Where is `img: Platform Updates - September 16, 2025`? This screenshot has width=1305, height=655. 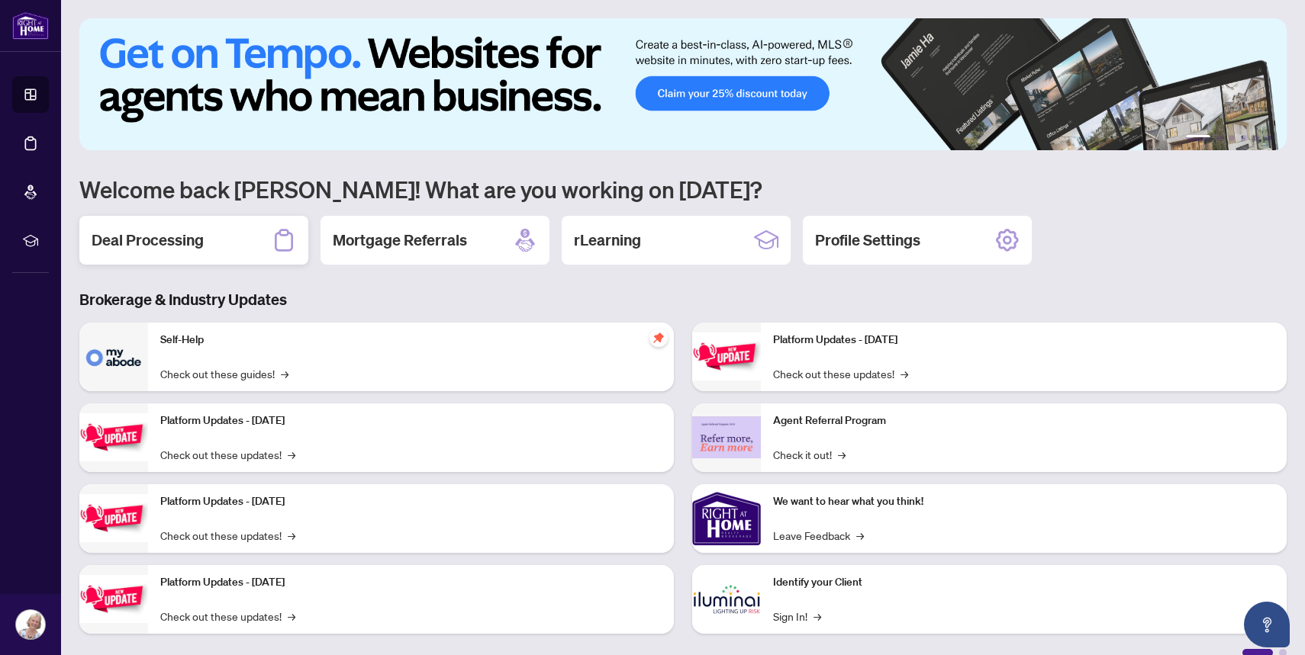 img: Platform Updates - September 16, 2025 is located at coordinates (114, 437).